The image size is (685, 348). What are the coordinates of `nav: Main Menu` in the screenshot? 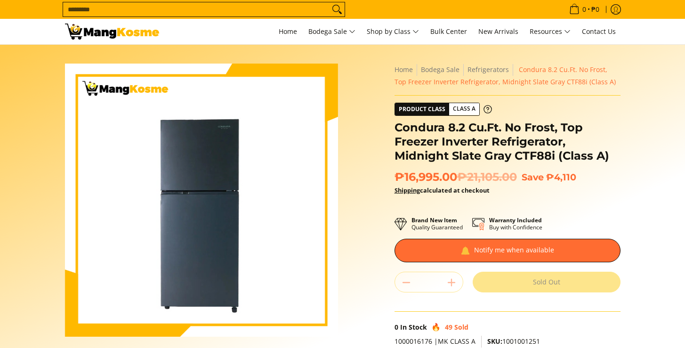 It's located at (395, 32).